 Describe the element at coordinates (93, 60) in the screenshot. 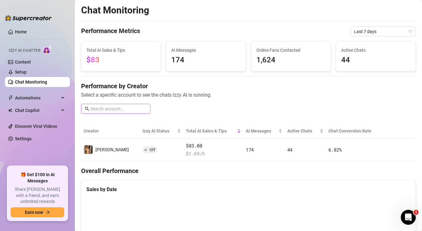

I see `span: $83` at that location.